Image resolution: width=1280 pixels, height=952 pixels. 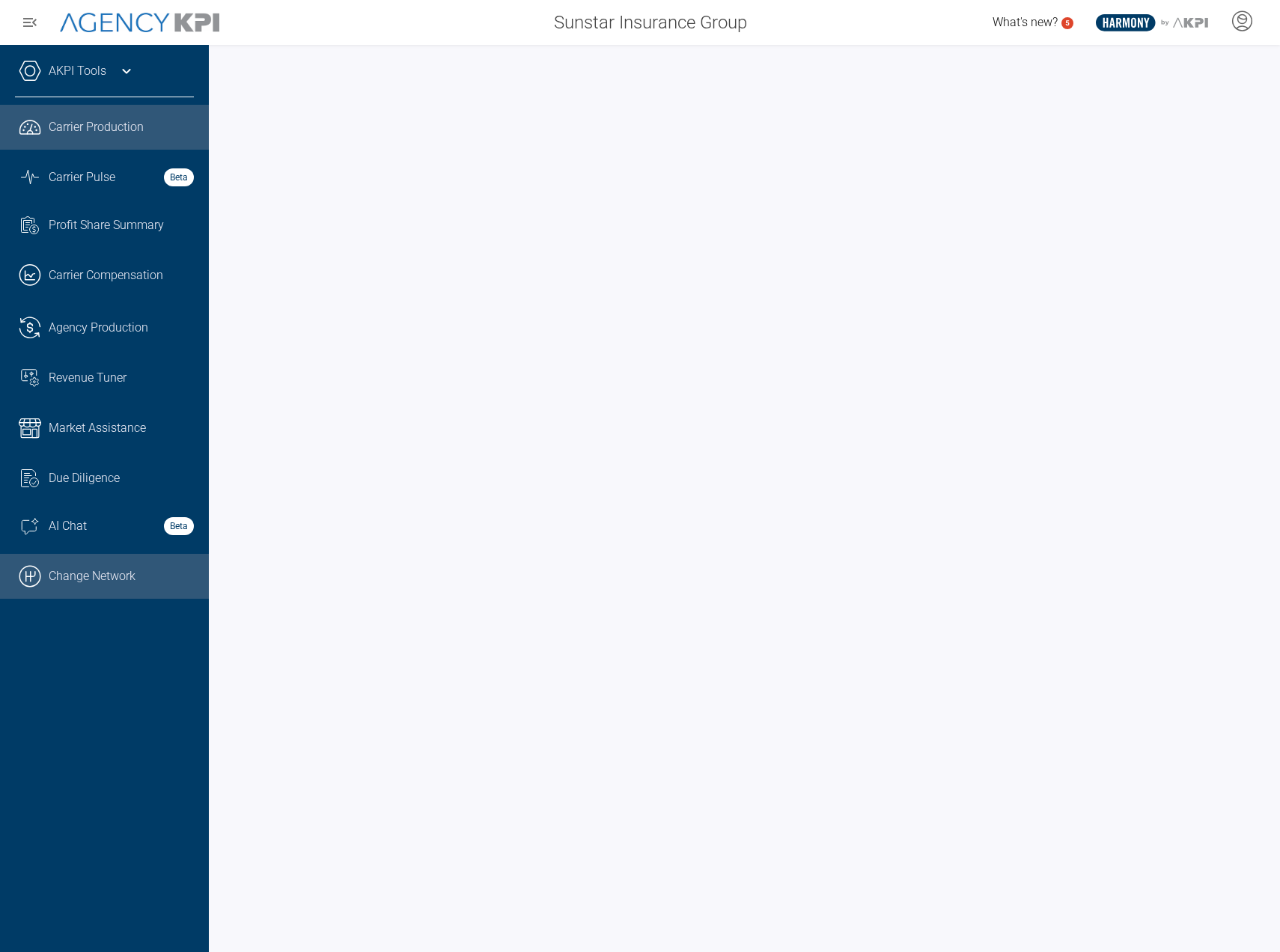 What do you see at coordinates (1068, 23) in the screenshot?
I see `a: 5` at bounding box center [1068, 23].